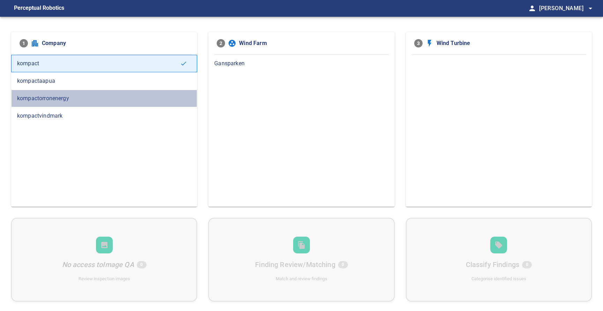  I want to click on span: Company, so click(115, 43).